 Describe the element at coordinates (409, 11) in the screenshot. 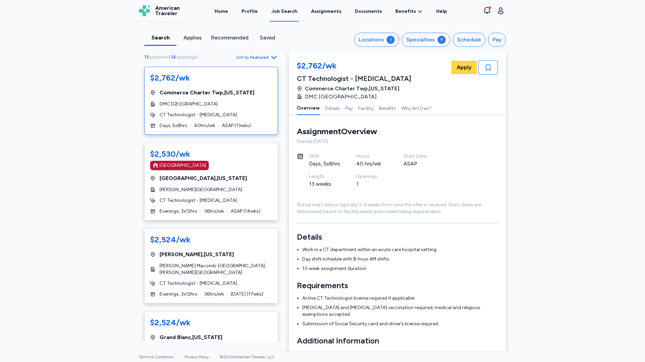

I see `a: Benefits` at that location.